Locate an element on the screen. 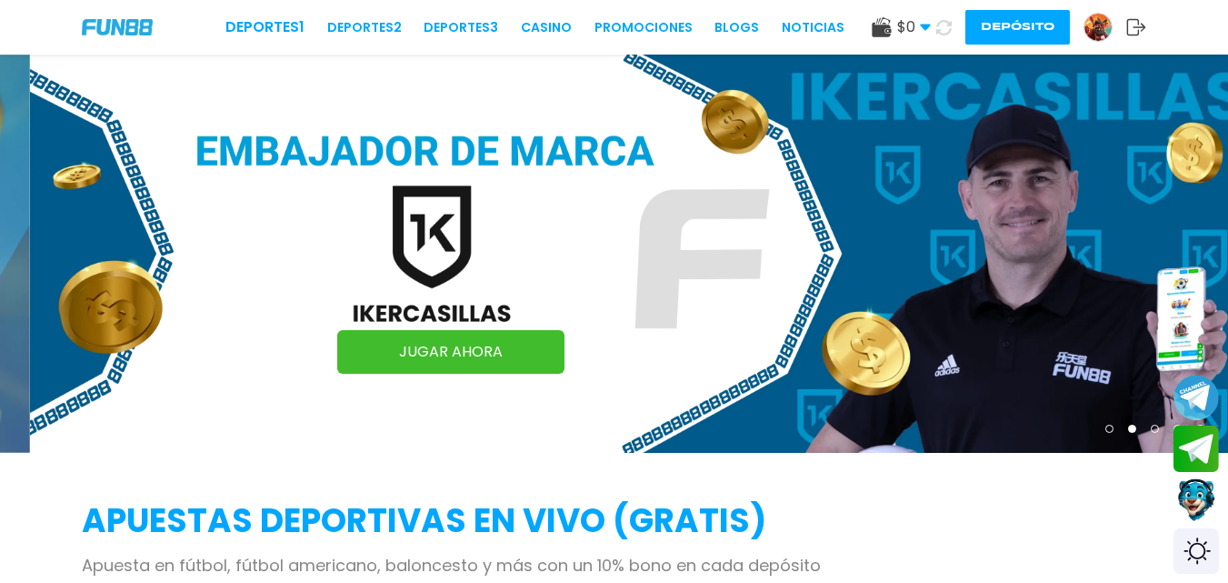 The width and height of the screenshot is (1228, 583). a: NOTICIAS is located at coordinates (813, 27).